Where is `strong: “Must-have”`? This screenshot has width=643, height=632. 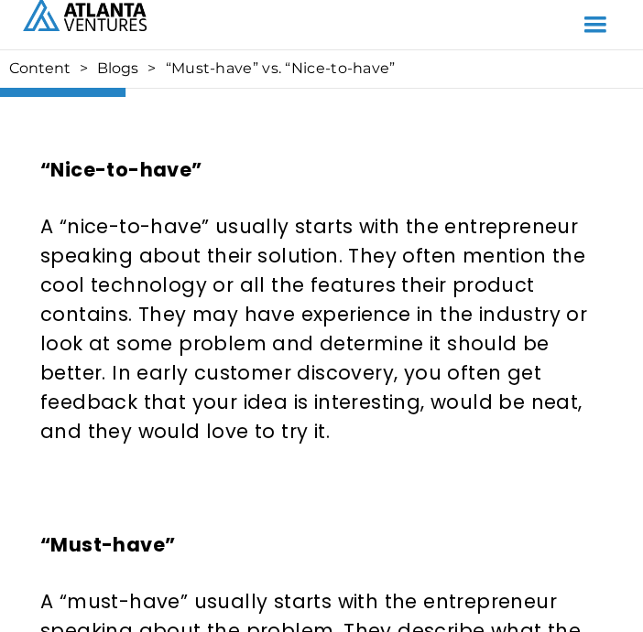
strong: “Must-have” is located at coordinates (107, 545).